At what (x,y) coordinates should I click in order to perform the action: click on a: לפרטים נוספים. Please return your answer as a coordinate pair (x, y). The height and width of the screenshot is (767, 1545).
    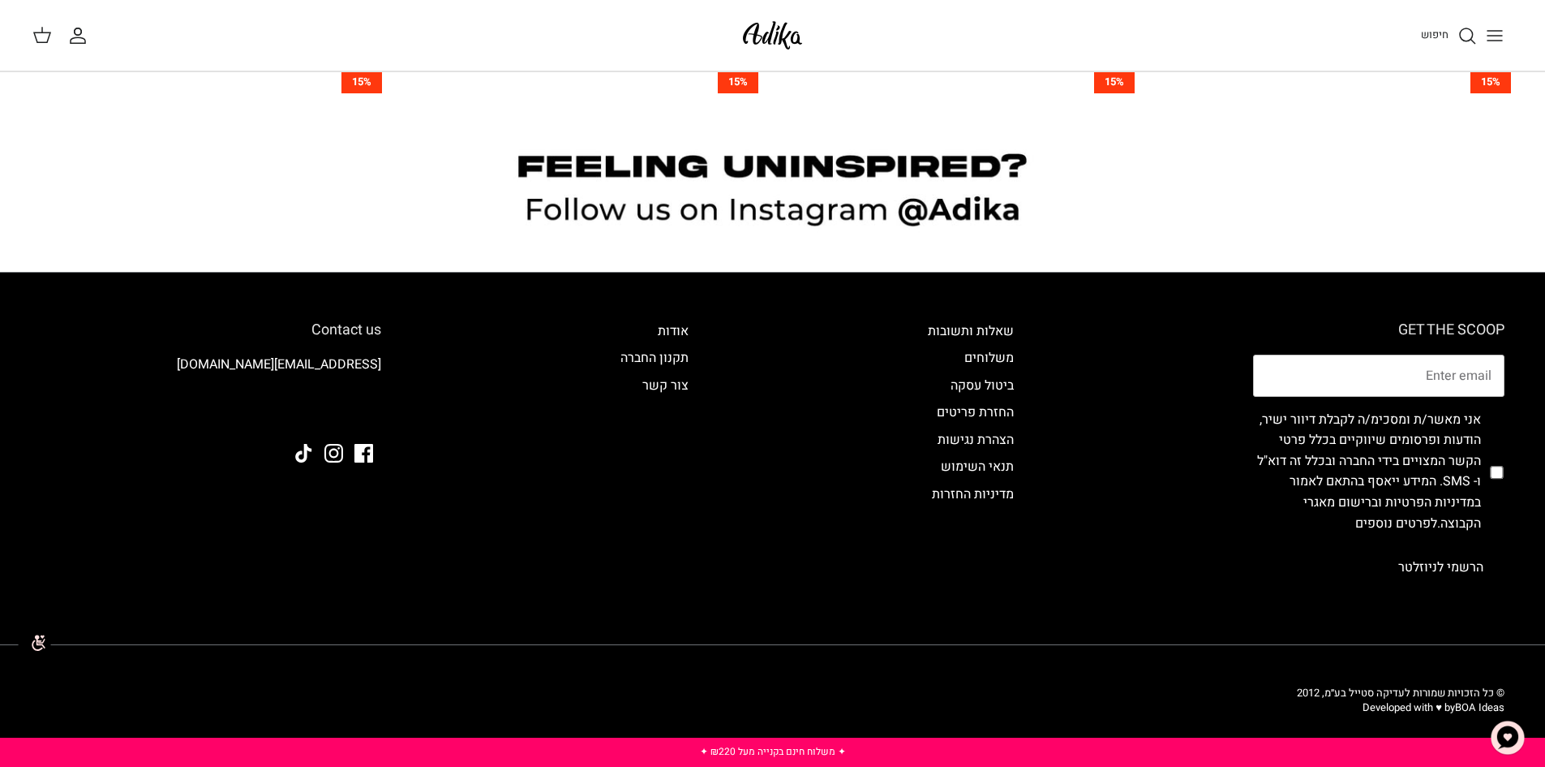
    Looking at the image, I should click on (1396, 523).